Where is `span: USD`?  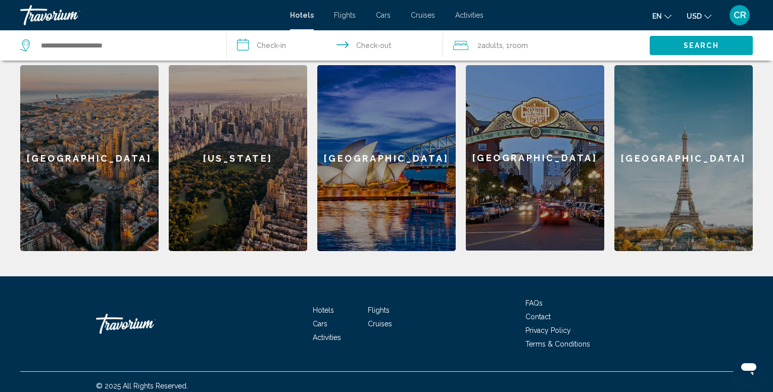
span: USD is located at coordinates (694, 16).